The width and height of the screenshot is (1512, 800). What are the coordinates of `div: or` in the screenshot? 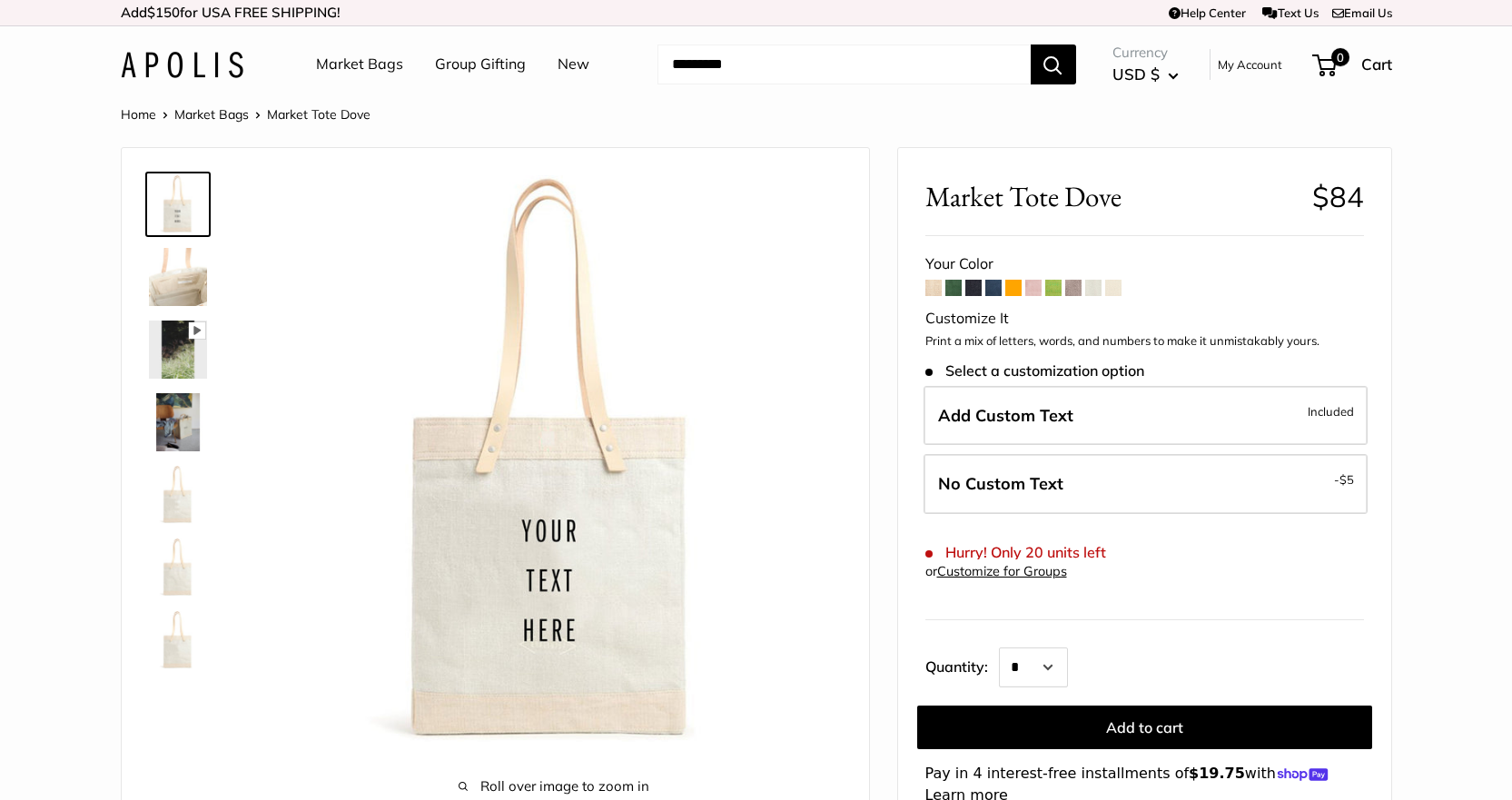 It's located at (997, 571).